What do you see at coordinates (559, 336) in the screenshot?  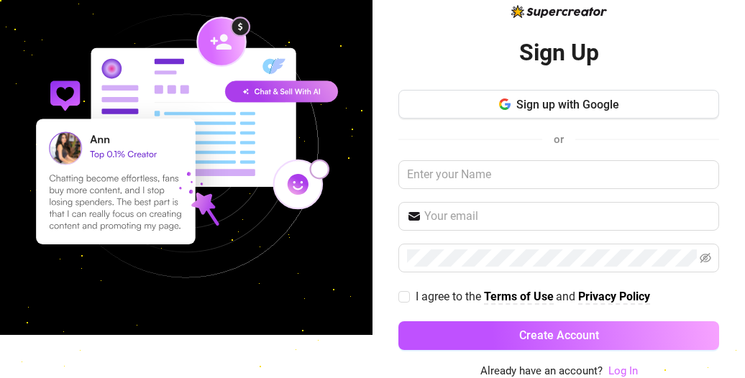 I see `button: Create Account` at bounding box center [559, 336].